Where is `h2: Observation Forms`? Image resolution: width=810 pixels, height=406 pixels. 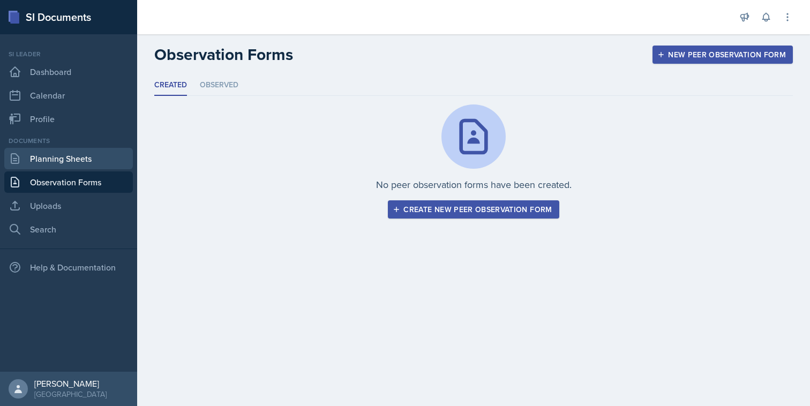
h2: Observation Forms is located at coordinates (223, 55).